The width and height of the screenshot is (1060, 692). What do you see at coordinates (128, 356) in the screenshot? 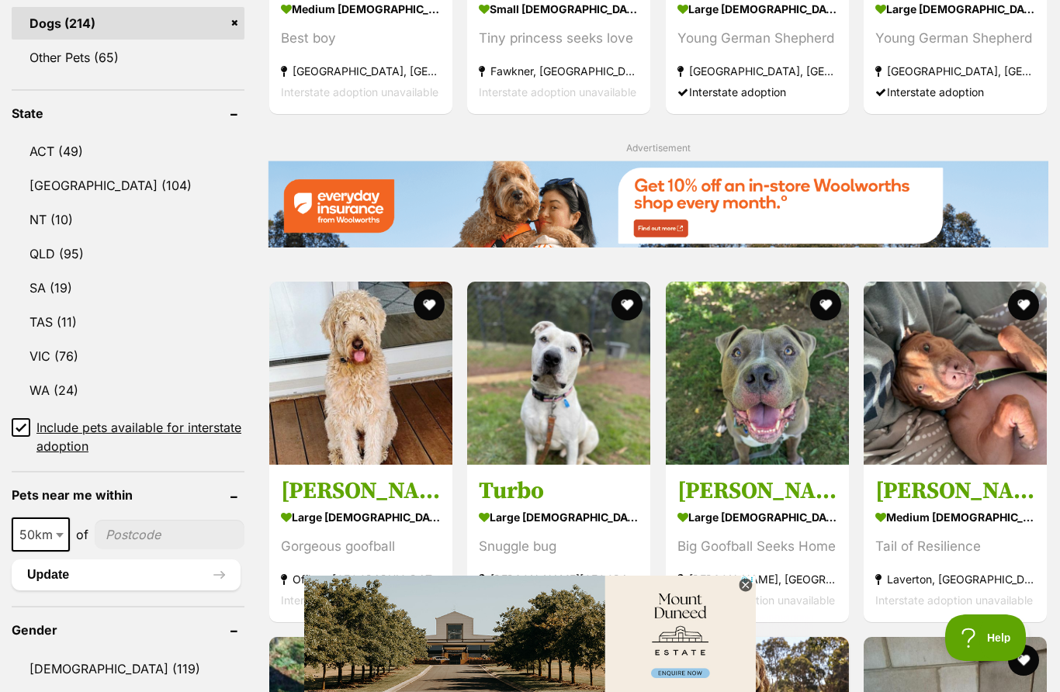
I see `a: VIC (76)` at bounding box center [128, 356].